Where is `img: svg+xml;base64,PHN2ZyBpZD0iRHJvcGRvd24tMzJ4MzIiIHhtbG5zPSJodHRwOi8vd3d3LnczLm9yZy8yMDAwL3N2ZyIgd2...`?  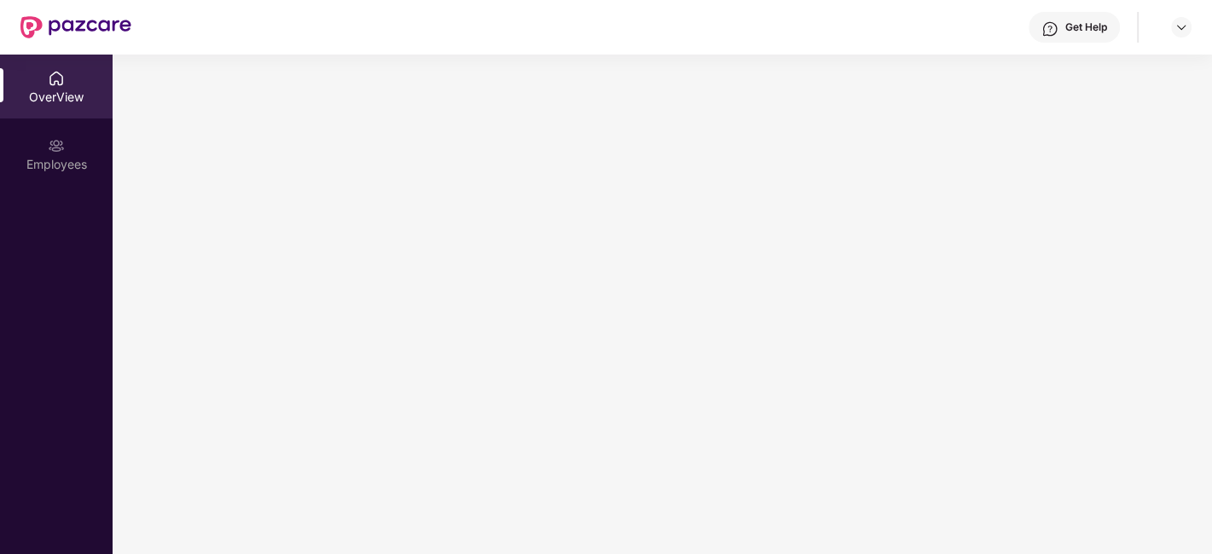
img: svg+xml;base64,PHN2ZyBpZD0iRHJvcGRvd24tMzJ4MzIiIHhtbG5zPSJodHRwOi8vd3d3LnczLm9yZy8yMDAwL3N2ZyIgd2... is located at coordinates (1182, 27).